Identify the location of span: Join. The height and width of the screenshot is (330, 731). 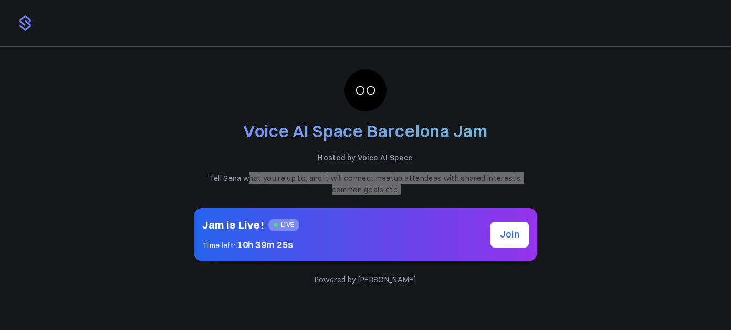
(510, 234).